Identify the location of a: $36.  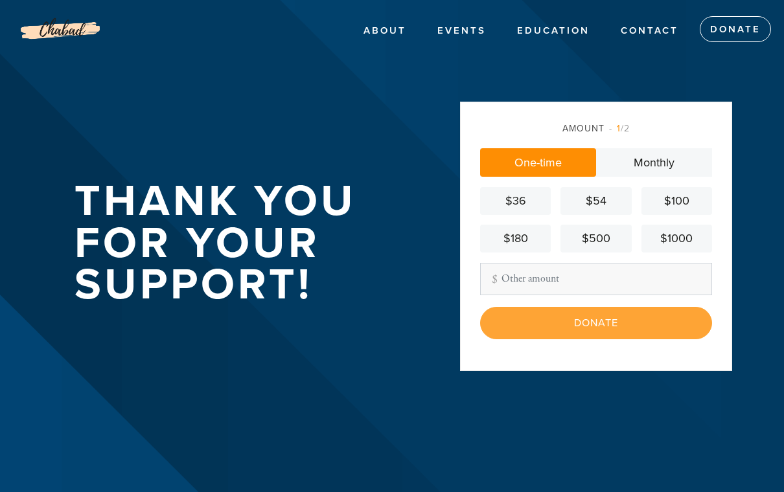
(515, 201).